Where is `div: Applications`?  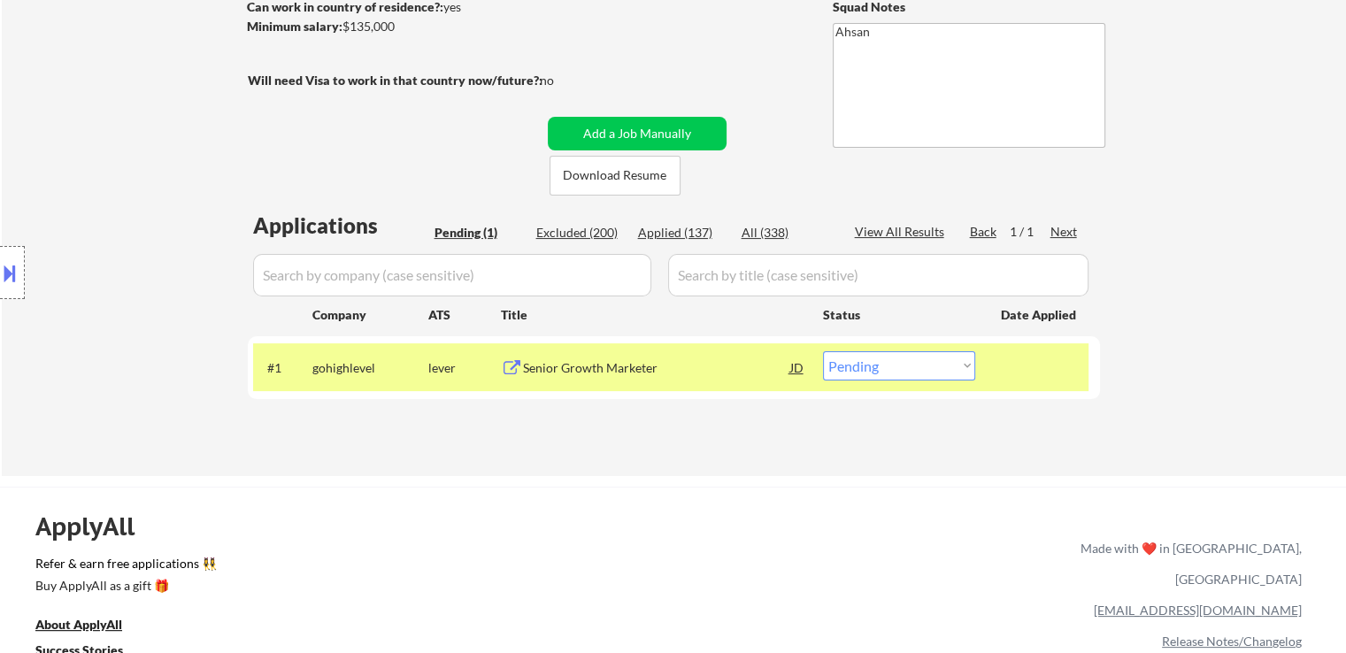 div: Applications is located at coordinates (341, 226).